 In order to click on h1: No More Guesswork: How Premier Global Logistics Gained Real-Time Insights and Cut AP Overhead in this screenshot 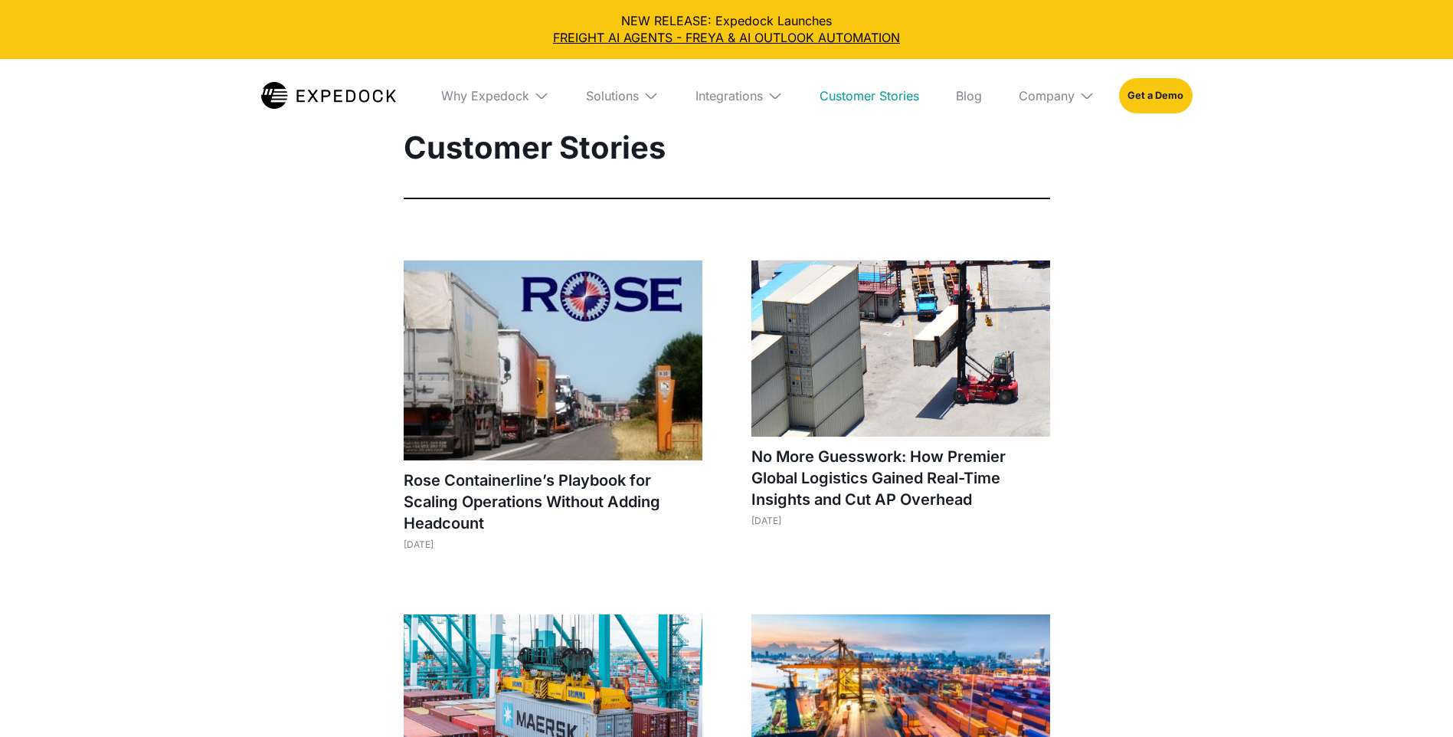, I will do `click(901, 478)`.